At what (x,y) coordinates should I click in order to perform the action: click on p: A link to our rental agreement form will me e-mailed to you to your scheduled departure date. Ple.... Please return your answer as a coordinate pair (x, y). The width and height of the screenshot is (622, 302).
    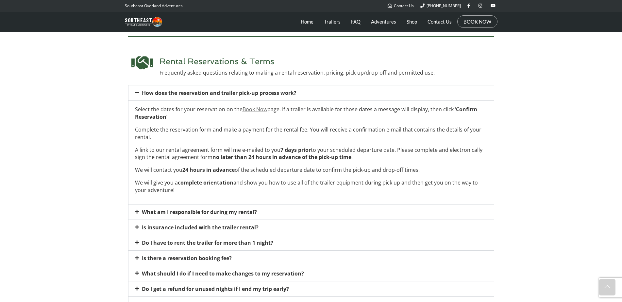
    Looking at the image, I should click on (311, 154).